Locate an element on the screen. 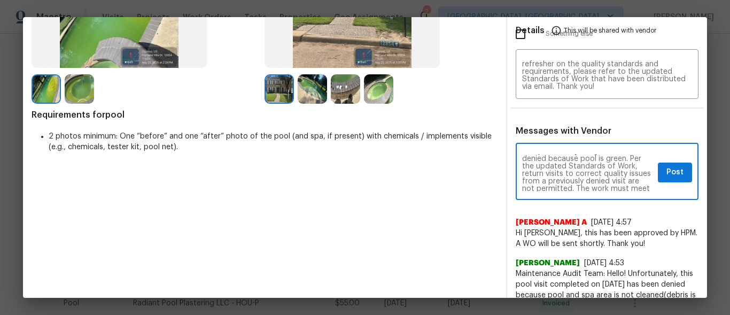 The width and height of the screenshot is (730, 315). span: This will be shared with vendor is located at coordinates (610, 30).